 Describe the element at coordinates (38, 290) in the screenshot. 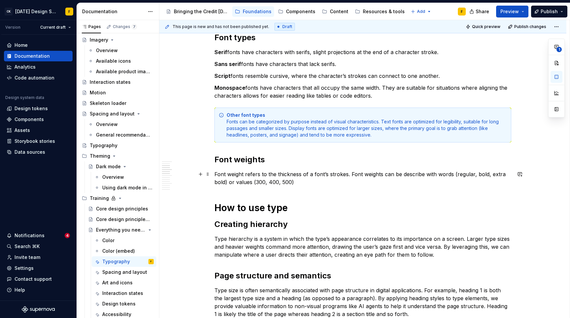

I see `button: Help` at that location.